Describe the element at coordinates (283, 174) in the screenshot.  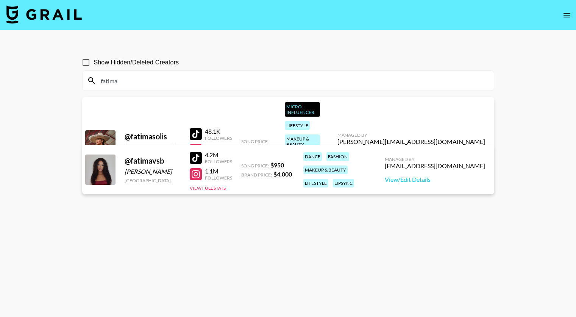
I see `strong: $ 4,000` at that location.